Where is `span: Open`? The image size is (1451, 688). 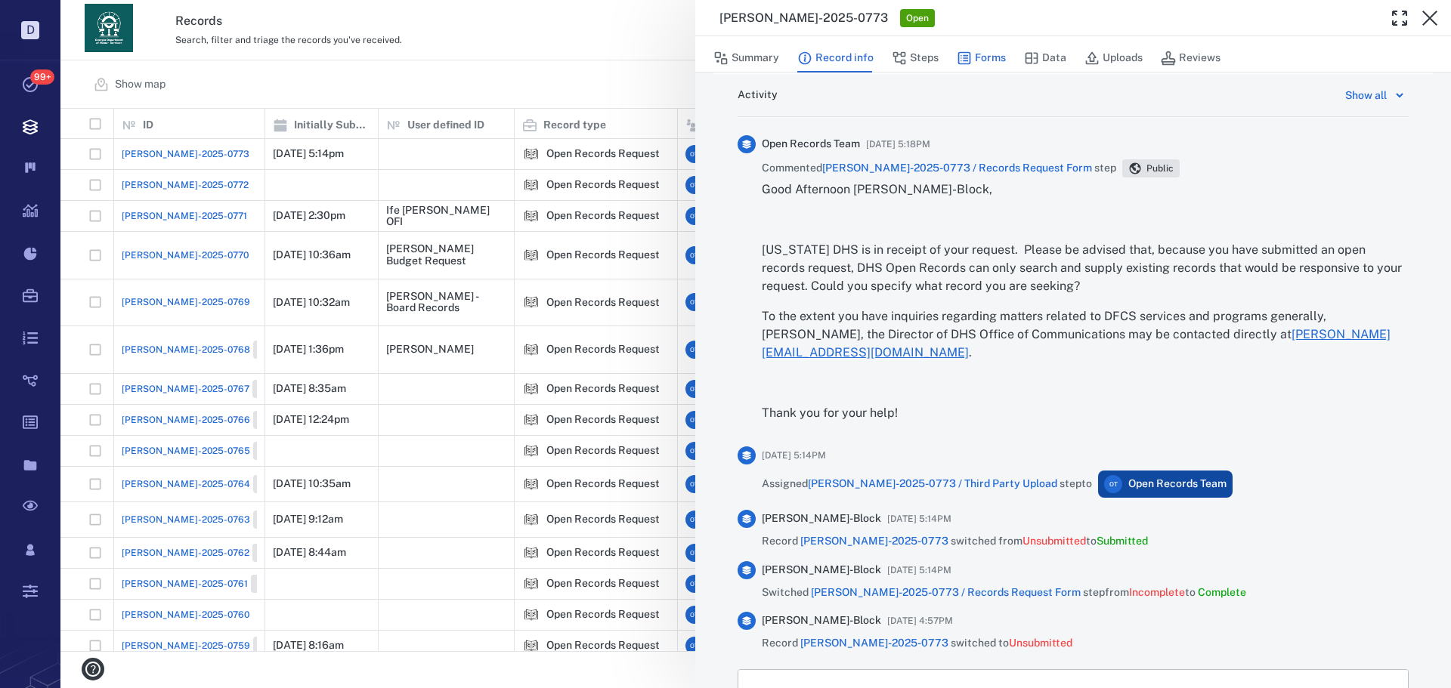
span: Open is located at coordinates (917, 18).